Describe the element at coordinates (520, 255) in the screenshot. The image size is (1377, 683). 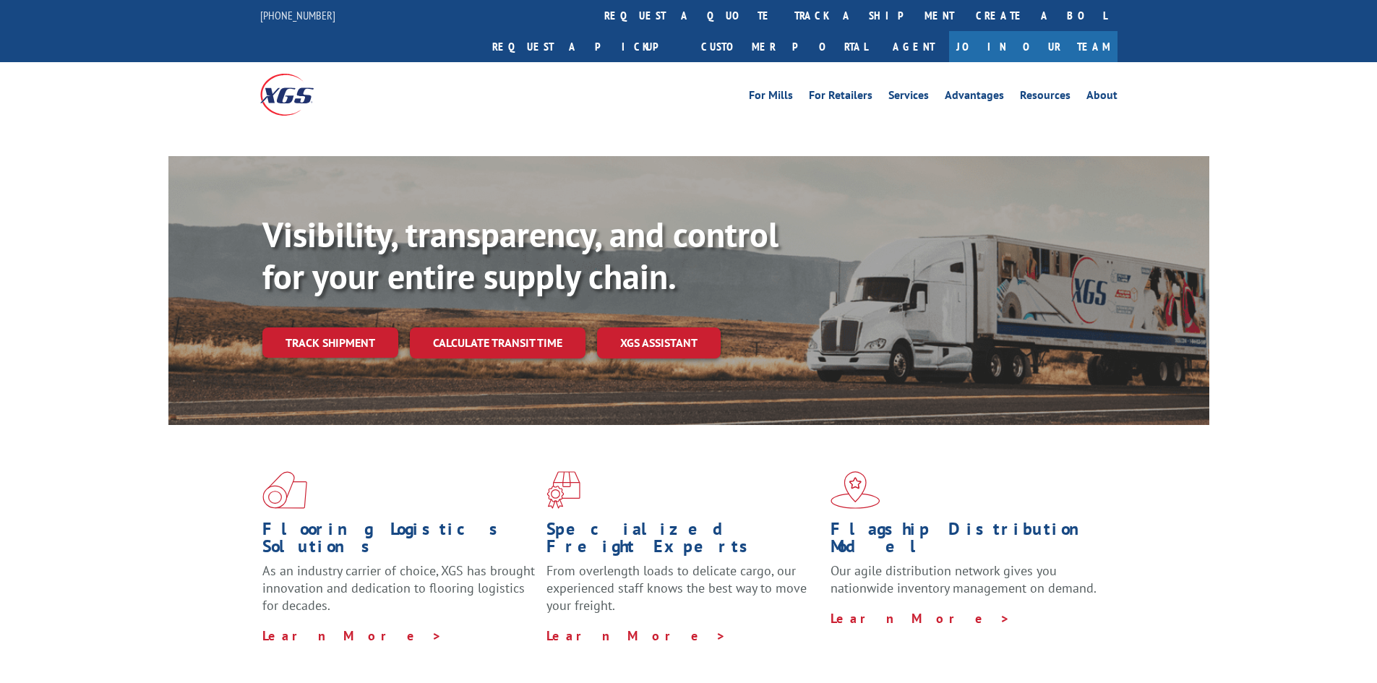
I see `b: Visibility, transparency, and control for your entire supply chain.` at that location.